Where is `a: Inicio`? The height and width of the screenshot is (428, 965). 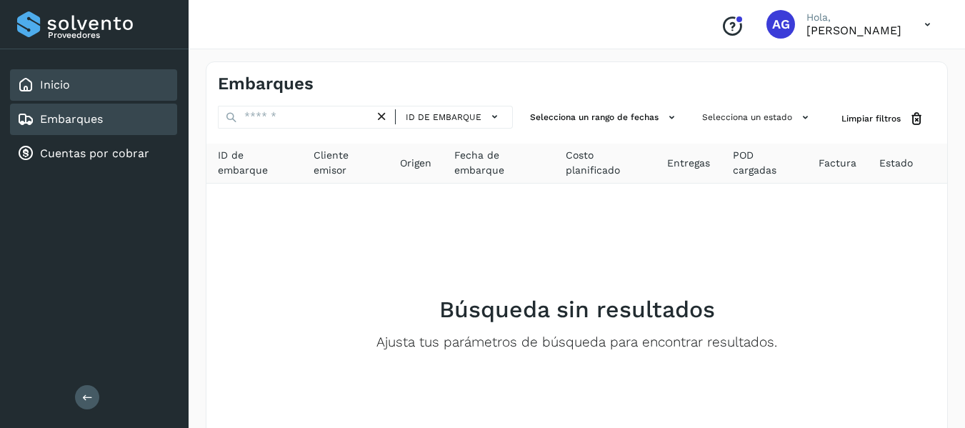
a: Inicio is located at coordinates (55, 84).